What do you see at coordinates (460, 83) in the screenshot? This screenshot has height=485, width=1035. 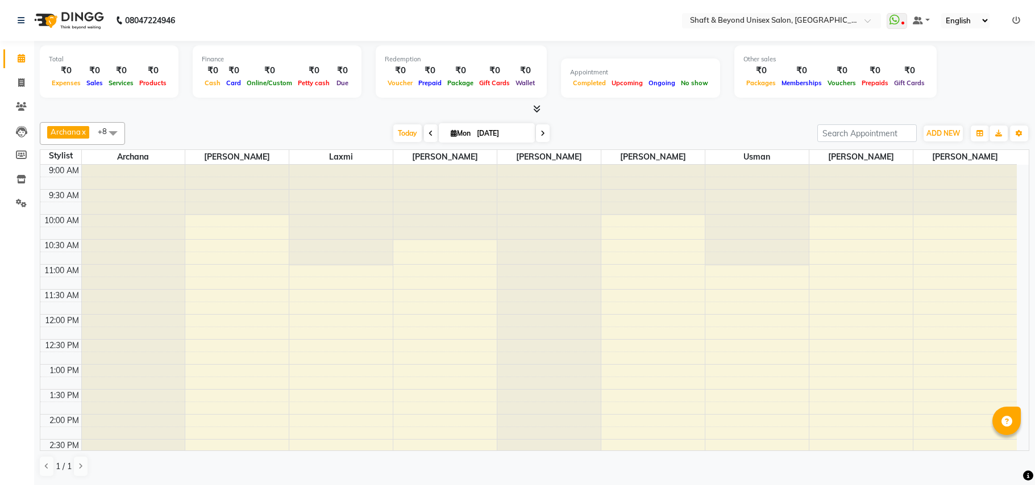 I see `span: Package` at bounding box center [460, 83].